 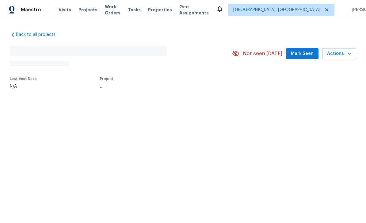 I want to click on span: Visits, so click(x=65, y=10).